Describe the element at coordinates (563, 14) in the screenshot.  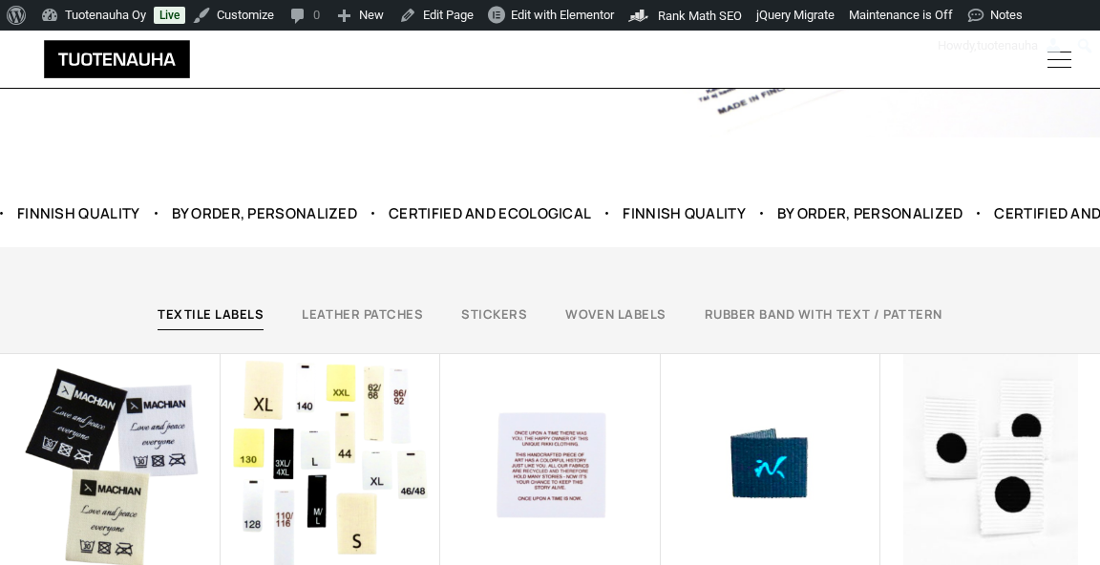
I see `span: Edit with Elementor` at that location.